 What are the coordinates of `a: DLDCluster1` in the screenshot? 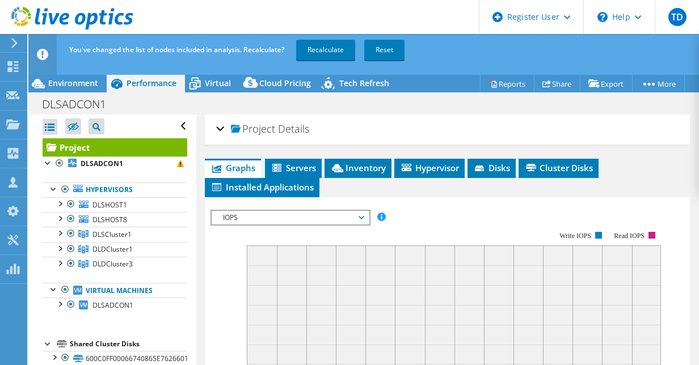 It's located at (115, 250).